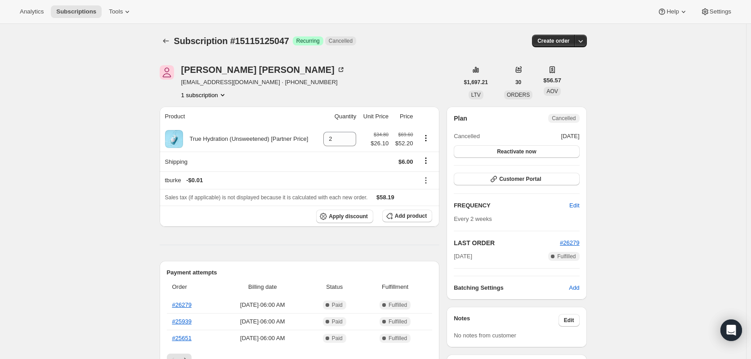  Describe the element at coordinates (232, 41) in the screenshot. I see `span: Subscription #15115125047` at that location.